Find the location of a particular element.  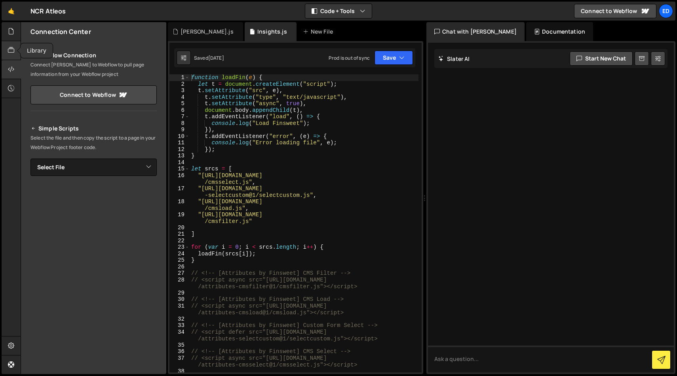

p: Select the file and then copy the script to a page in your Webflow Project footer code. is located at coordinates (93, 143).